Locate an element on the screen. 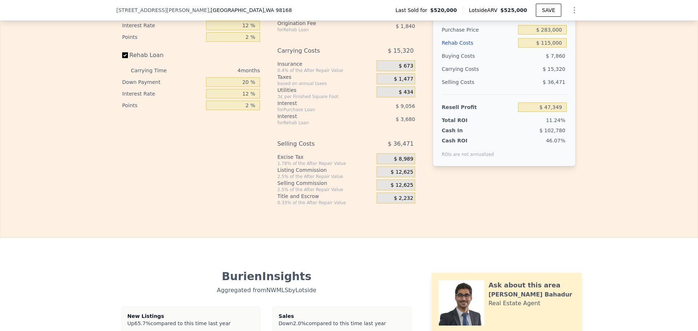  span: $ 8,989 is located at coordinates (403, 159).